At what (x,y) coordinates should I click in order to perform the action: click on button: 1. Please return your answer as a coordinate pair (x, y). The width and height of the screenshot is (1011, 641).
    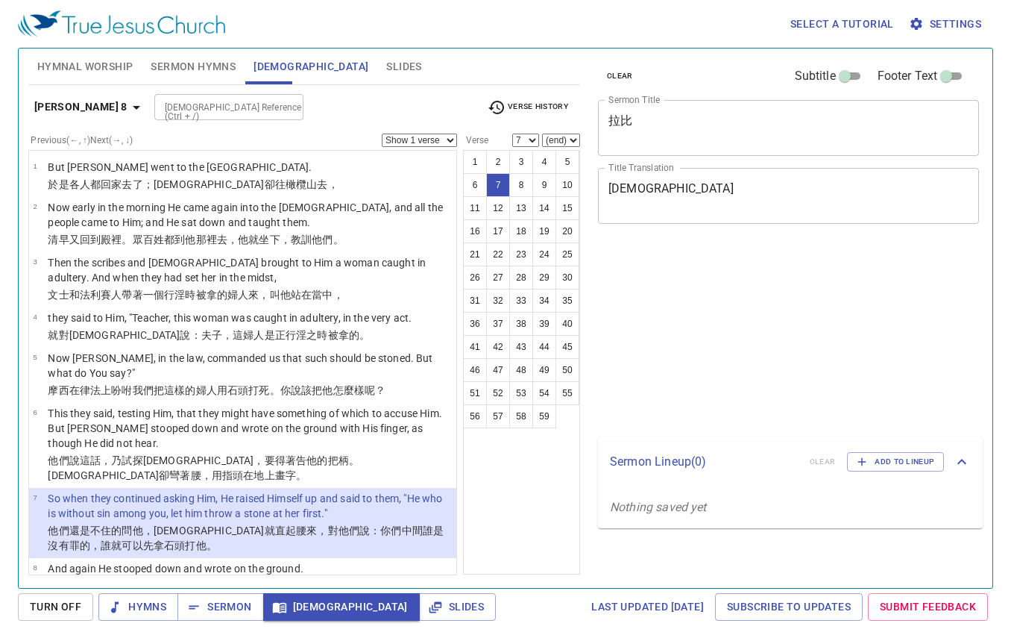
    Looking at the image, I should click on (475, 162).